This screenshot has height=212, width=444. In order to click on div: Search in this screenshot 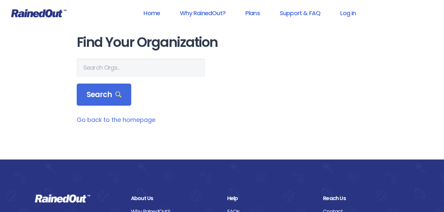, I will do `click(104, 95)`.